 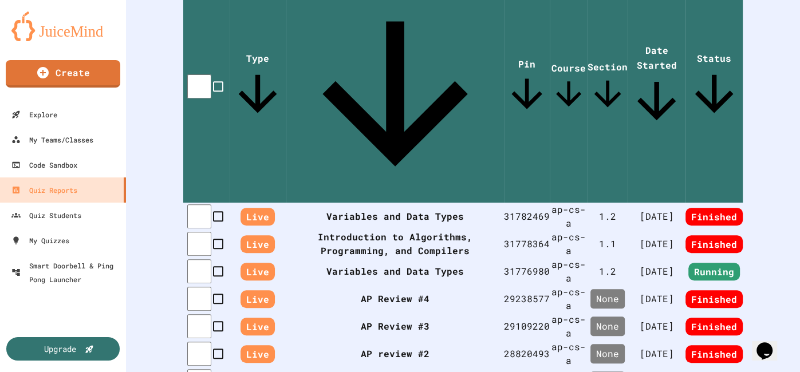 I want to click on th: AP Review #3, so click(x=395, y=327).